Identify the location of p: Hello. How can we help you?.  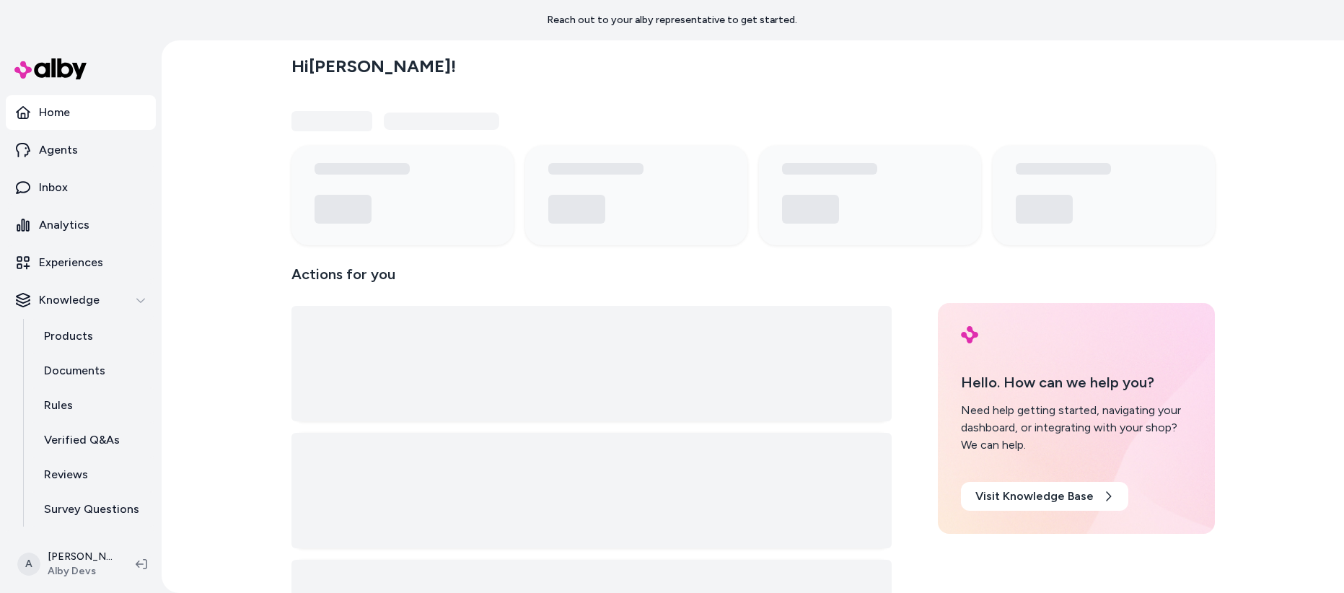
(1076, 382).